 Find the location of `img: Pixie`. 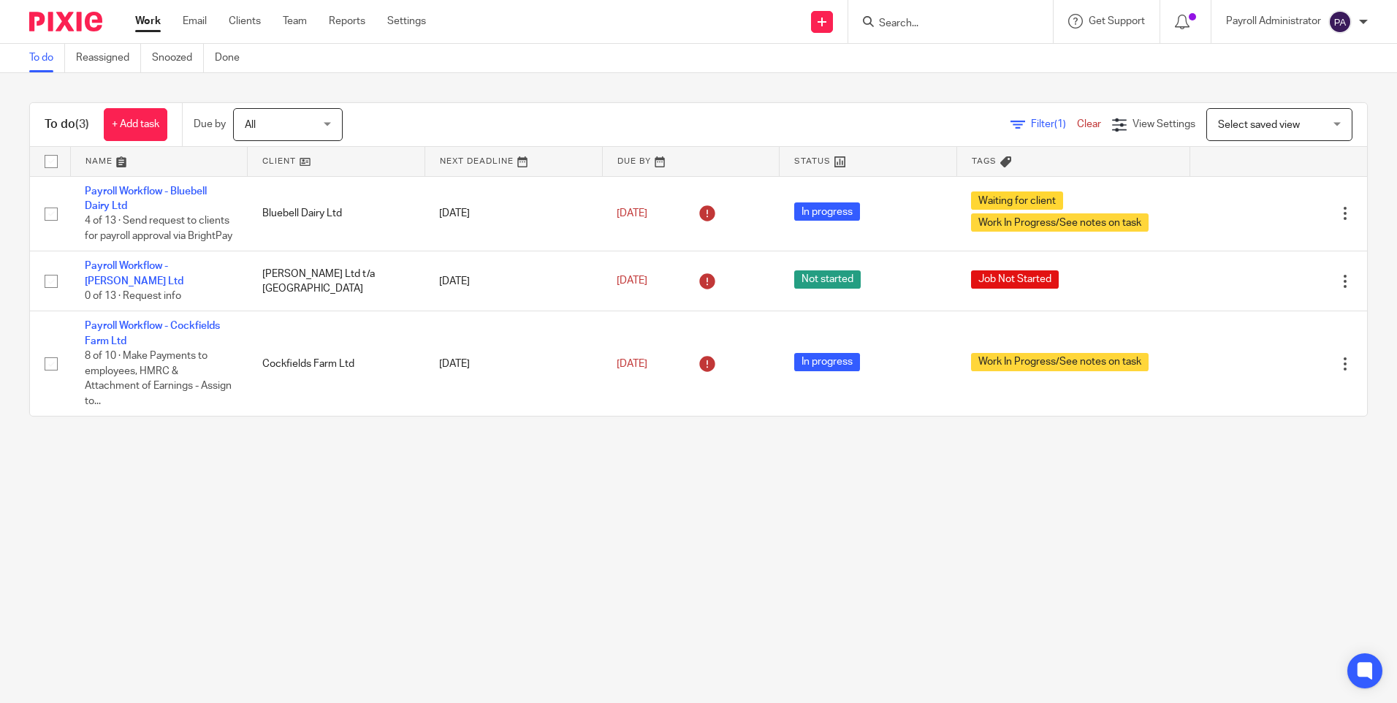

img: Pixie is located at coordinates (66, 21).